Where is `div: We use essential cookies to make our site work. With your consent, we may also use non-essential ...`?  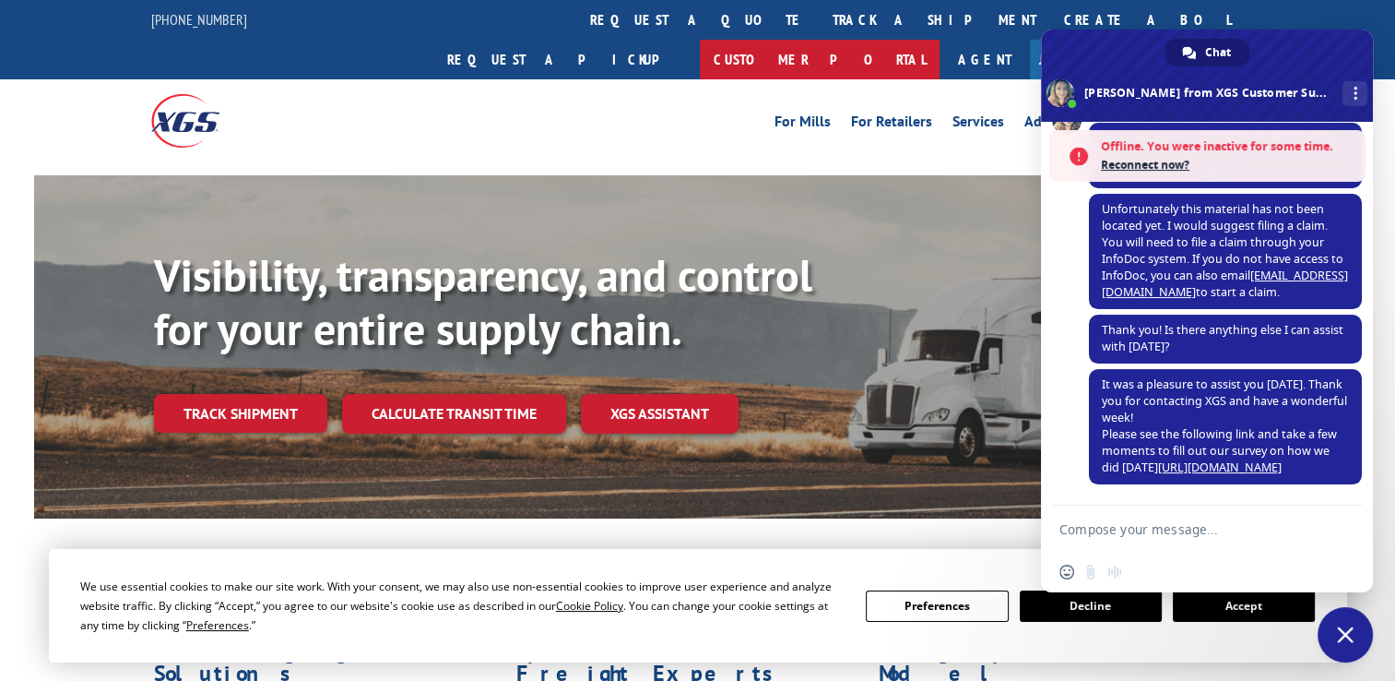
div: We use essential cookies to make our site work. With your consent, we may also use non-essential ... is located at coordinates (462, 605).